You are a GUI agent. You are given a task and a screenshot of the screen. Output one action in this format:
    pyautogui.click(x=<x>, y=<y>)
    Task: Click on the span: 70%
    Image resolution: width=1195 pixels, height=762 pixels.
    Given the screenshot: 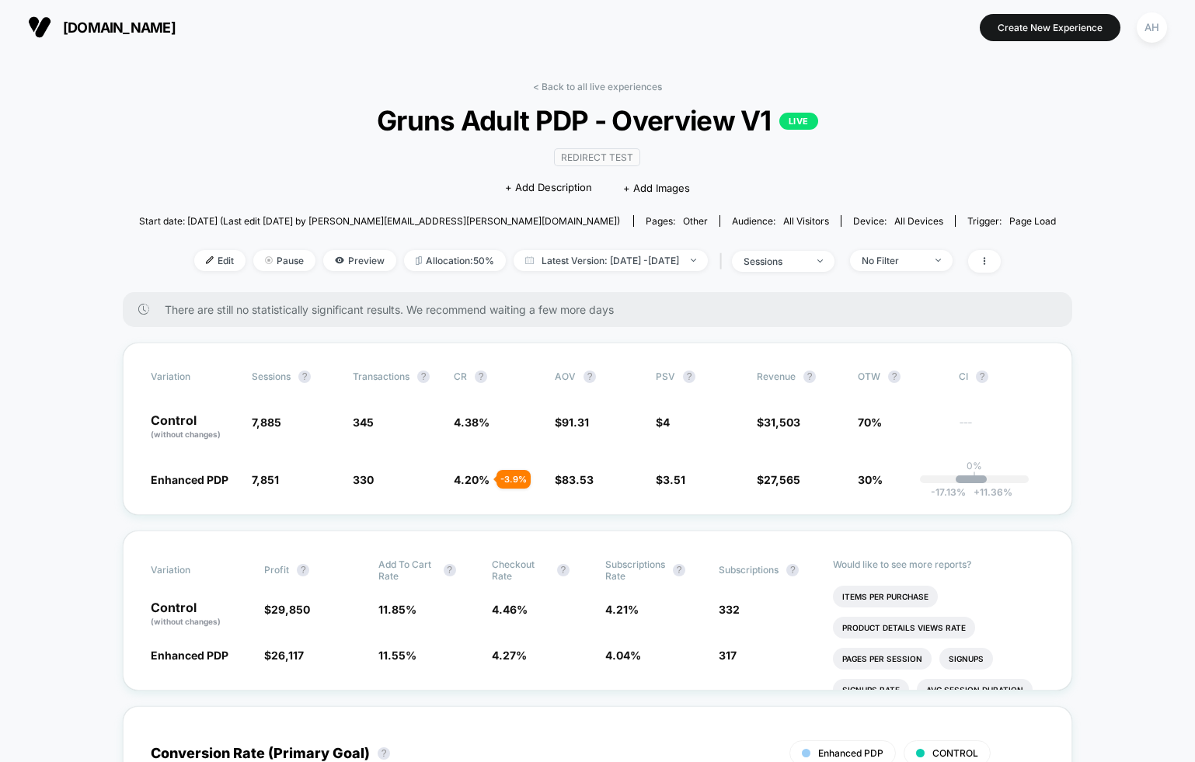 What is the action you would take?
    pyautogui.click(x=869, y=422)
    